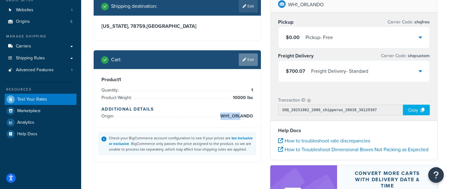  I want to click on h4: Help Docs, so click(354, 131).